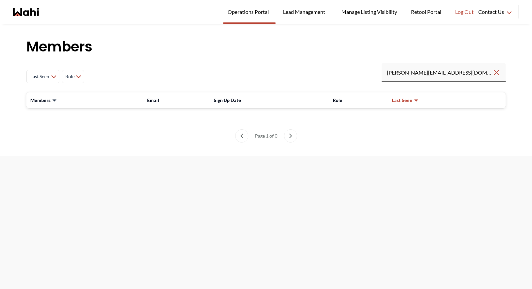 The height and width of the screenshot is (289, 532). What do you see at coordinates (40, 100) in the screenshot?
I see `span: Members` at bounding box center [40, 100].